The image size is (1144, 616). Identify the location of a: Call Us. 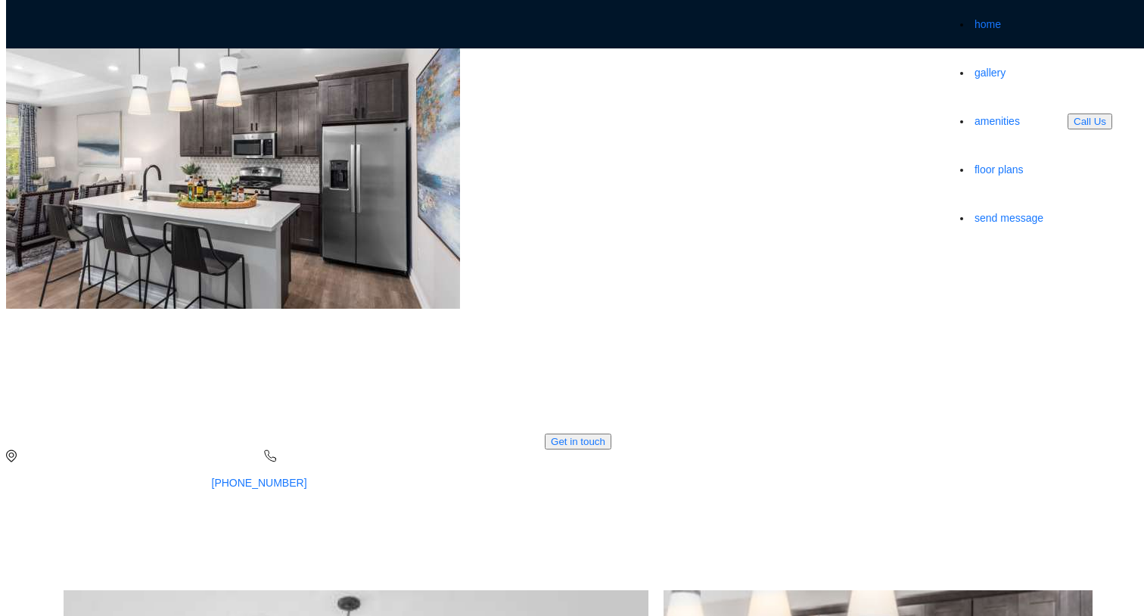
(1090, 121).